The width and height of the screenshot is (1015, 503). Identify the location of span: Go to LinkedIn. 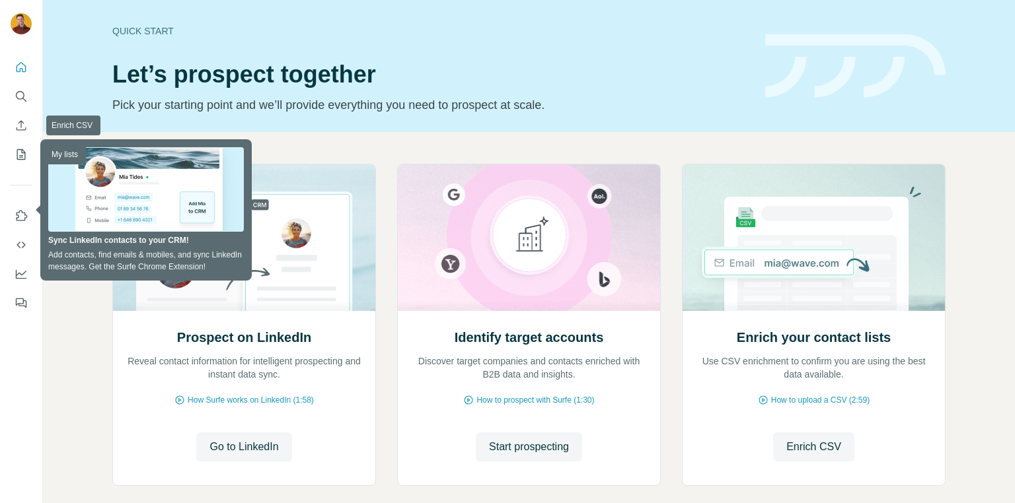
(244, 447).